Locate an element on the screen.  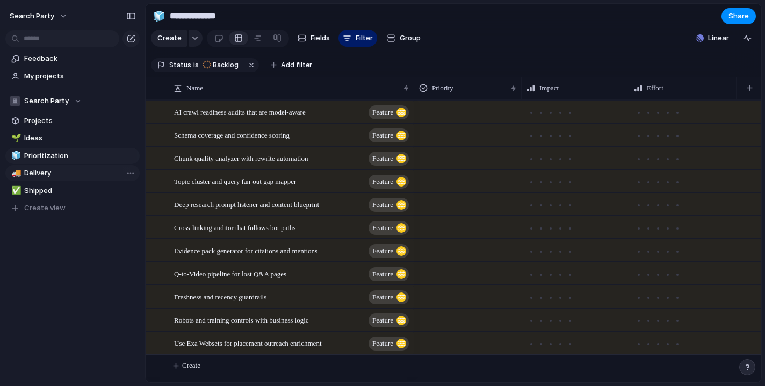
button: Add filter is located at coordinates (291, 65).